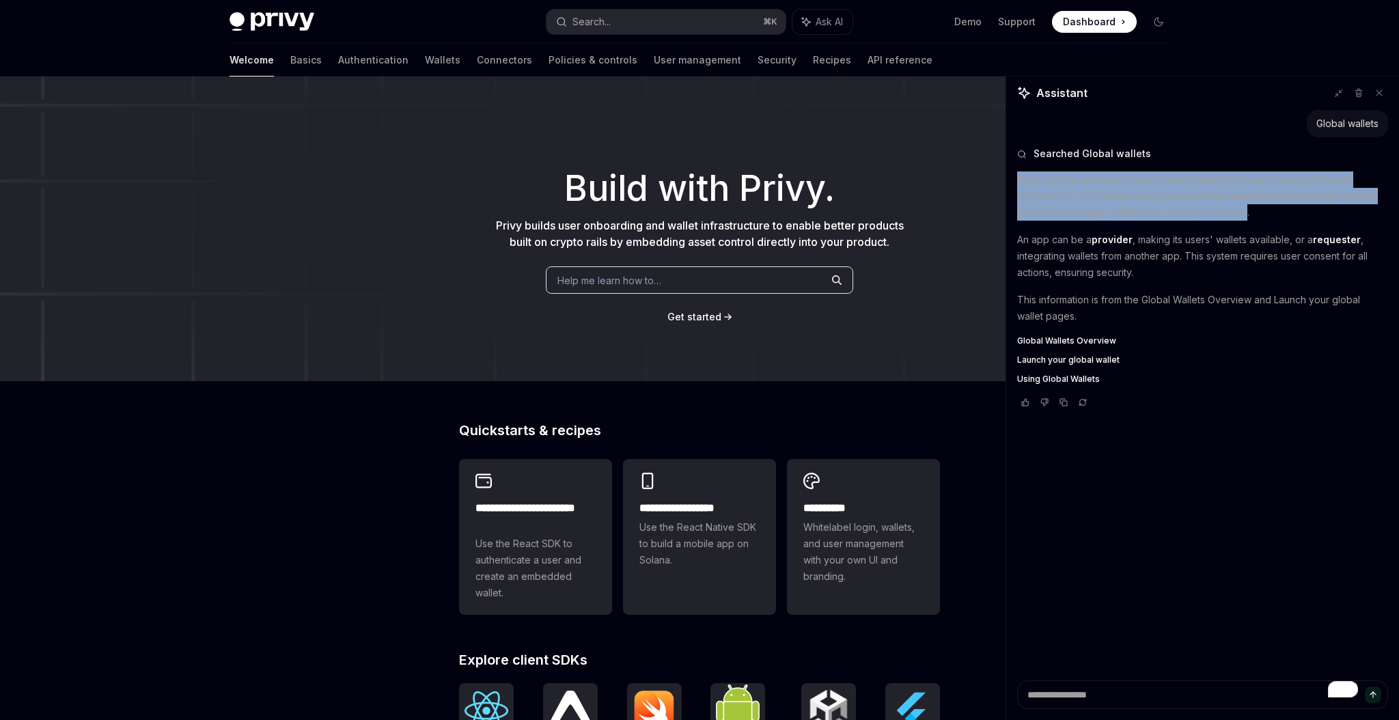  I want to click on button: Toggle dark mode, so click(1158, 22).